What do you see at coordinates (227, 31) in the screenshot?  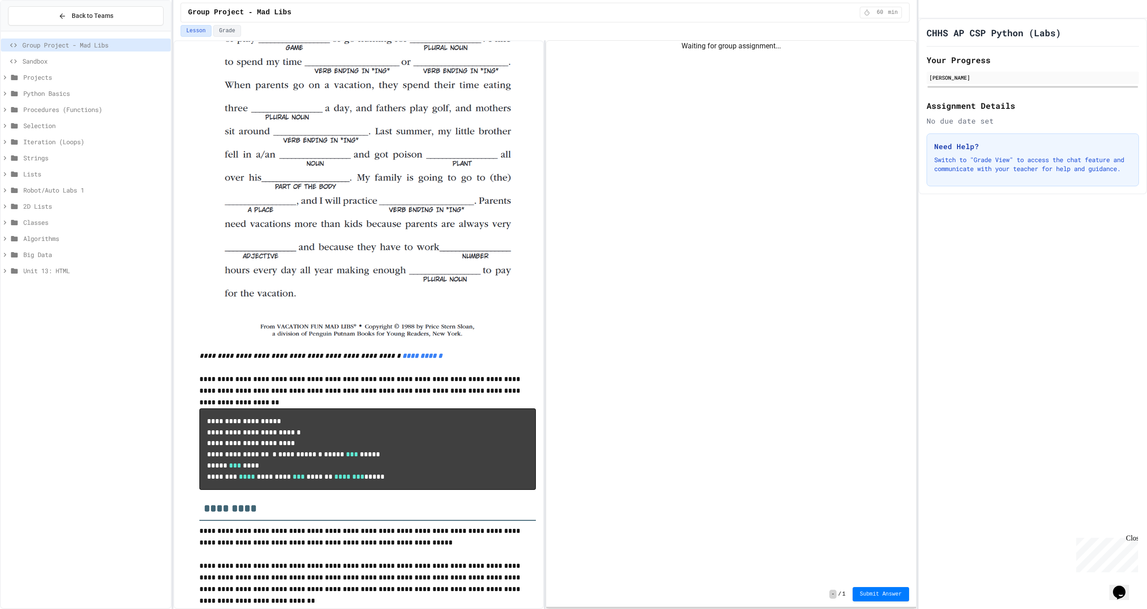 I see `button: Grade` at bounding box center [227, 31].